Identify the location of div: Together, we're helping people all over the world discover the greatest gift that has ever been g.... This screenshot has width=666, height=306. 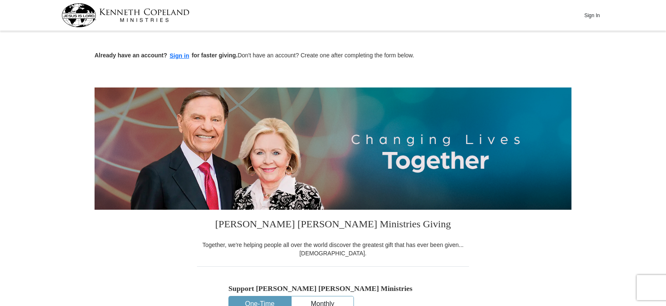
(333, 249).